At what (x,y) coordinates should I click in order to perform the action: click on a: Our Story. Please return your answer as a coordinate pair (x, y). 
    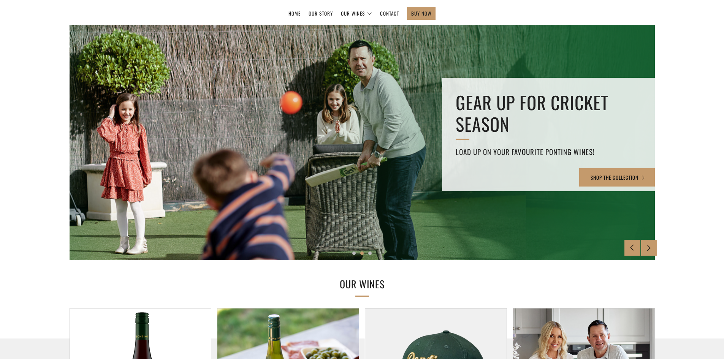
    Looking at the image, I should click on (321, 13).